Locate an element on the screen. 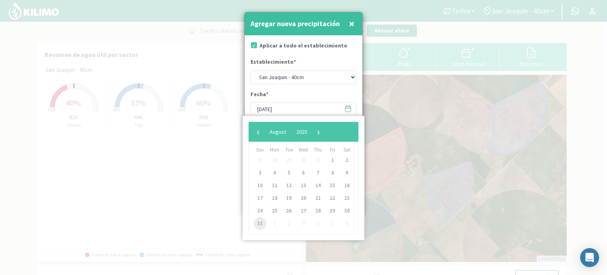 Image resolution: width=607 pixels, height=275 pixels. span: 7 is located at coordinates (318, 173).